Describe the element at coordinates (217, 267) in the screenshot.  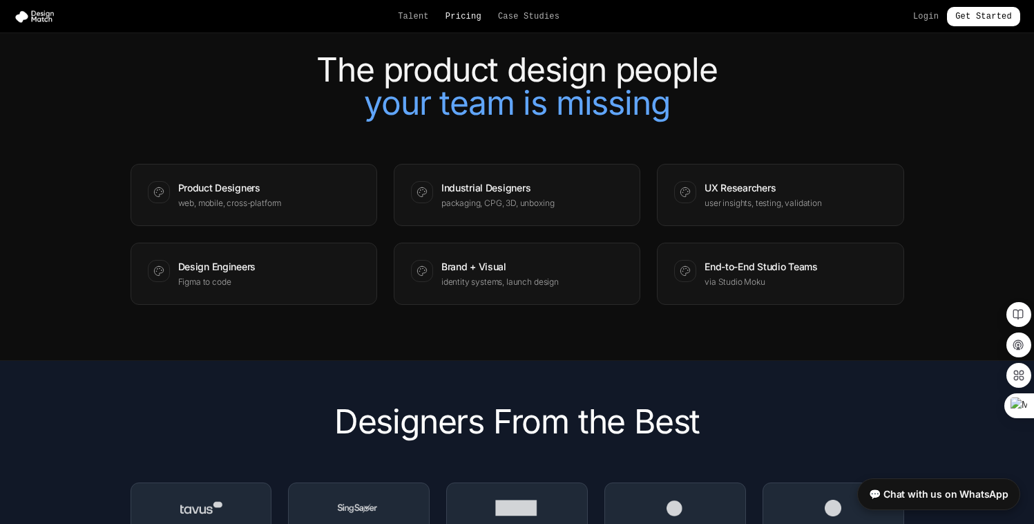
I see `h3: Design Engineers` at that location.